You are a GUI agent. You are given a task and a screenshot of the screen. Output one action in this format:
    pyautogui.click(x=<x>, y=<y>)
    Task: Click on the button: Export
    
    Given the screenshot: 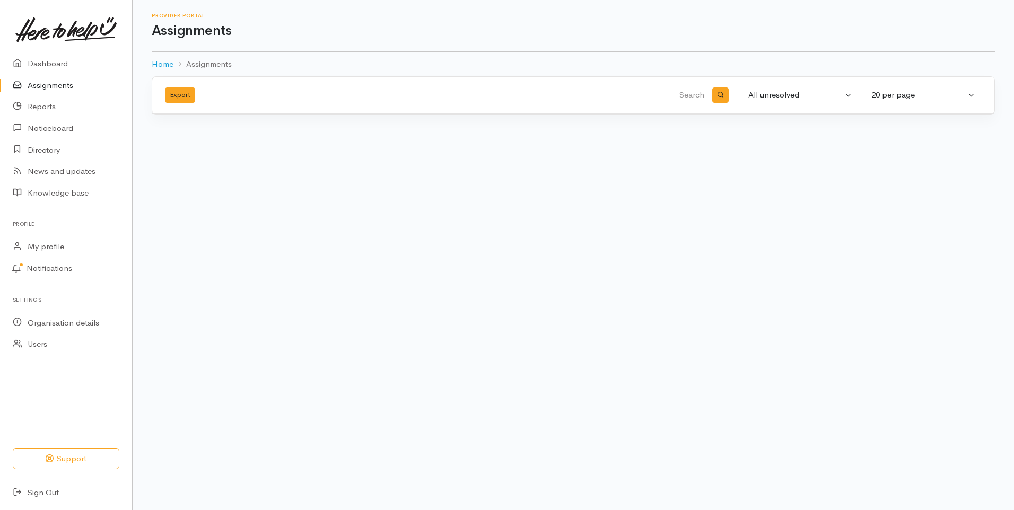 What is the action you would take?
    pyautogui.click(x=180, y=95)
    